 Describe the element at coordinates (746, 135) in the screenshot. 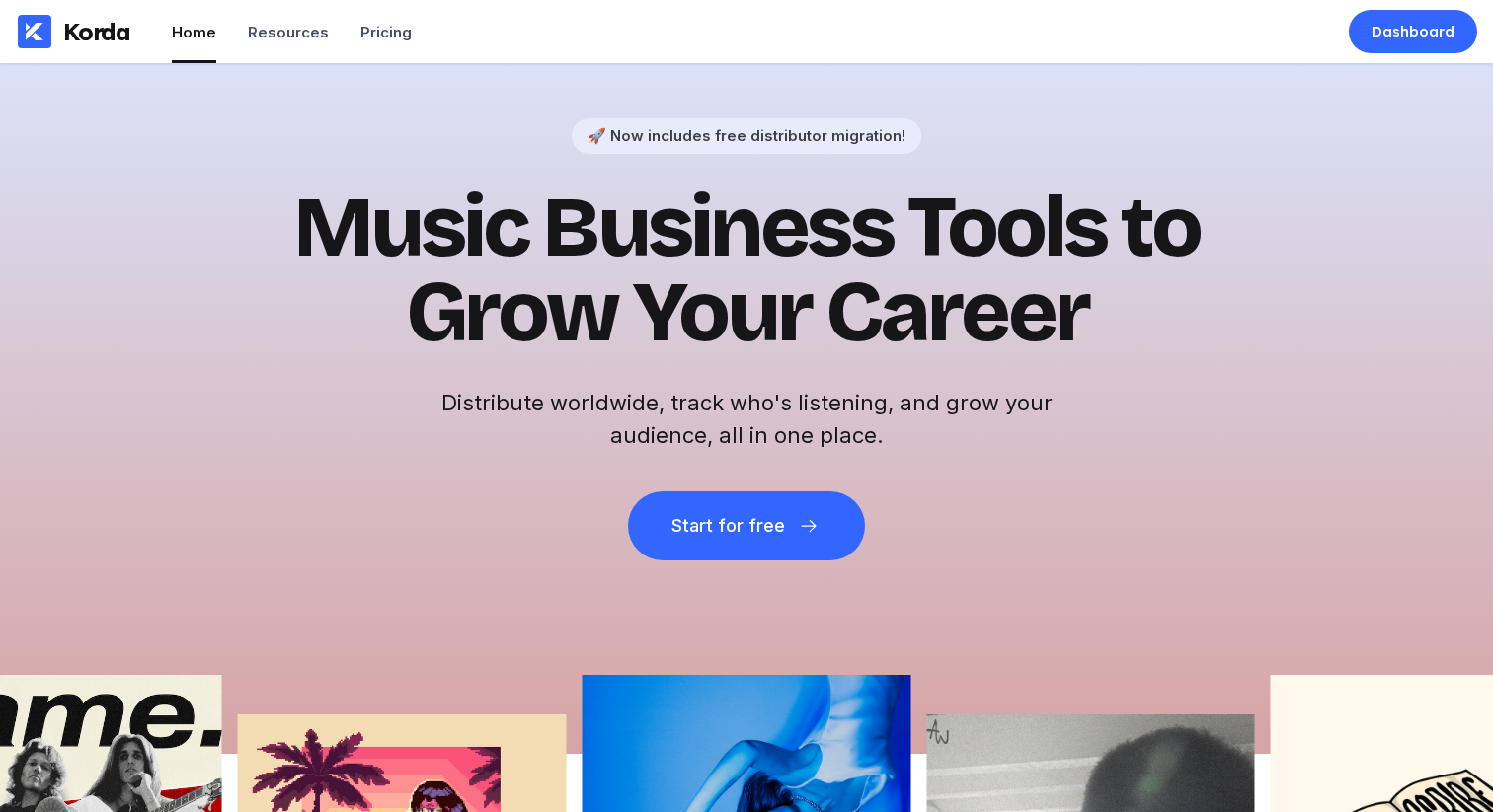

I see `div: 🚀 Now includes free distributor migration!` at that location.